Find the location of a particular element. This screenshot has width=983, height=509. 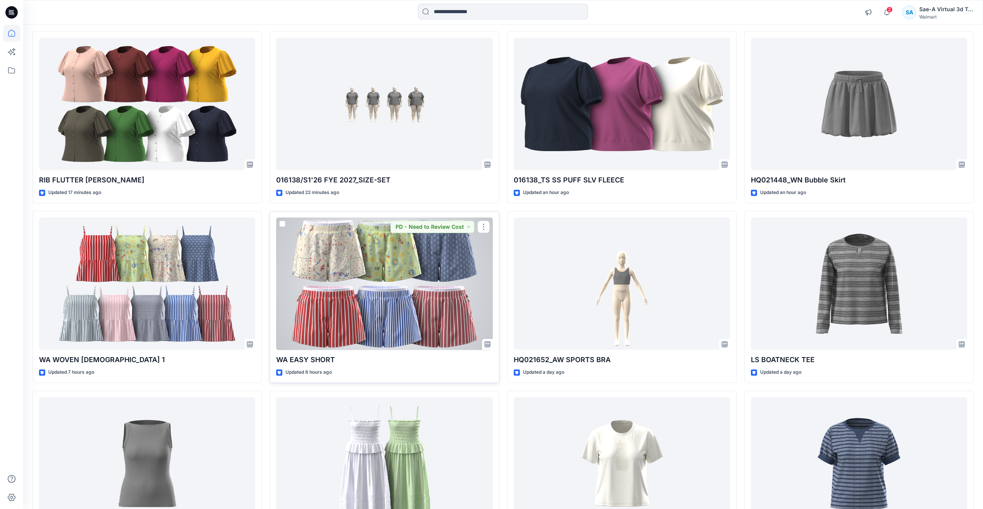

a: 016138_TS SS PUFF SLV FLEECE is located at coordinates (622, 104).